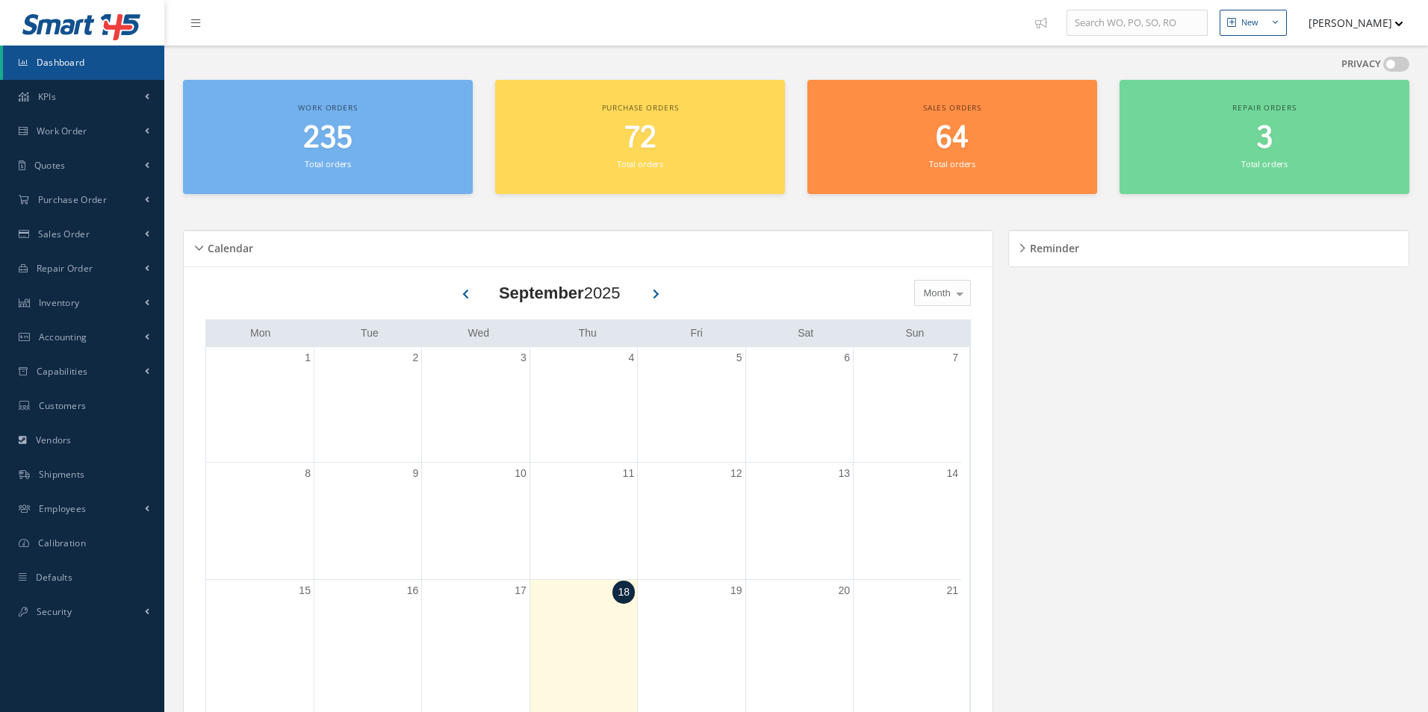 The width and height of the screenshot is (1428, 712). Describe the element at coordinates (805, 333) in the screenshot. I see `a: Saturday` at that location.